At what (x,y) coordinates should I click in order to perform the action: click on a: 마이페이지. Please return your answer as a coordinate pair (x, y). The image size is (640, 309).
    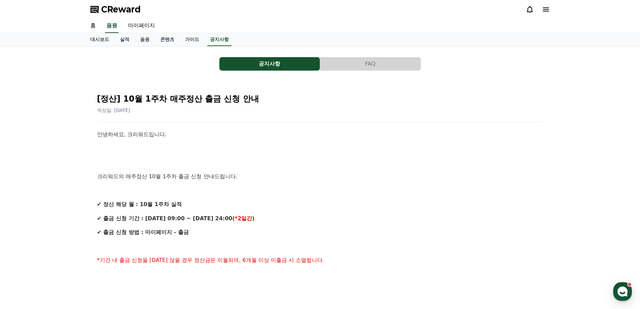
    Looking at the image, I should click on (141, 26).